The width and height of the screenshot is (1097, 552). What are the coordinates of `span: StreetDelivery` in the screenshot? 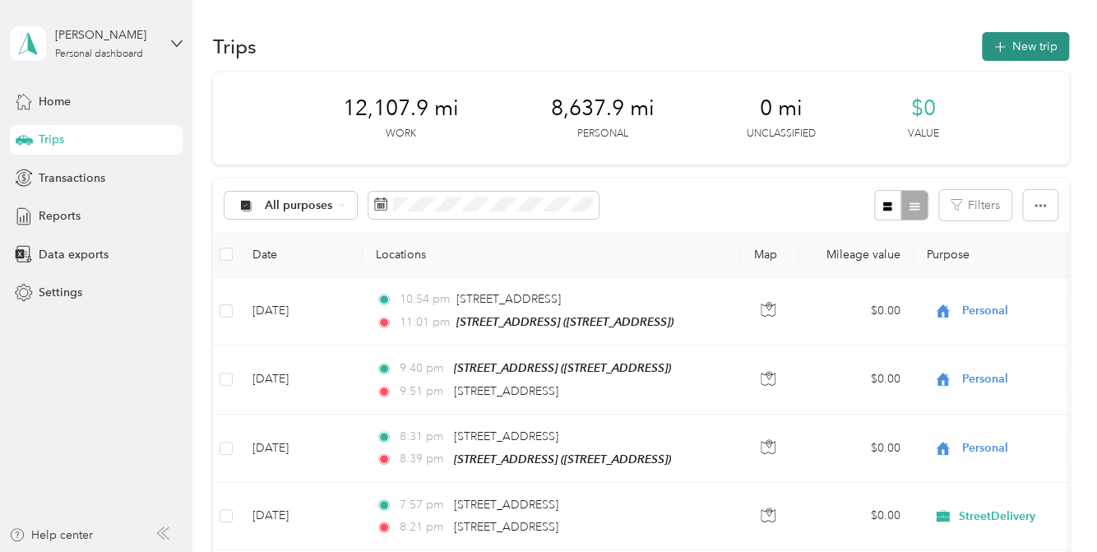 It's located at (997, 516).